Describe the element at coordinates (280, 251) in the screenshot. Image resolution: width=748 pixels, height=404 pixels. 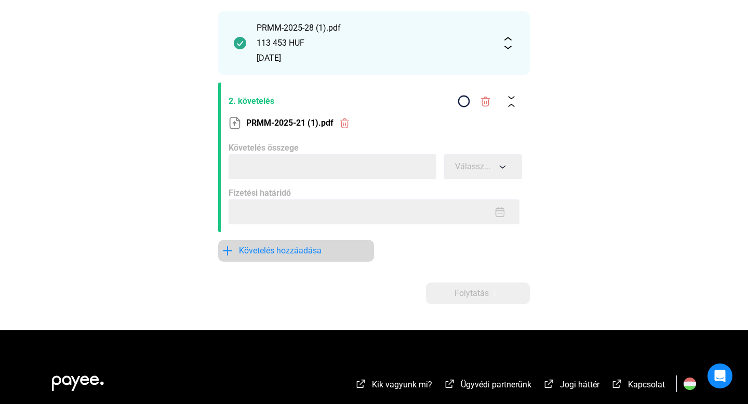
I see `span: Követelés hozzáadása` at that location.